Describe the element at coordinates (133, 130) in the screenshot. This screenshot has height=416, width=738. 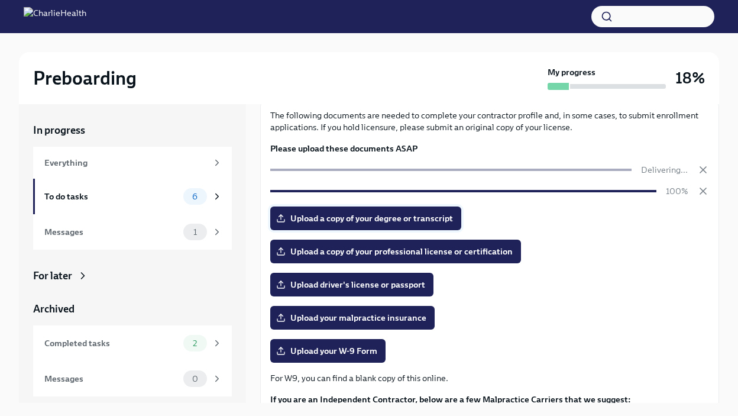
I see `a: In progress` at that location.